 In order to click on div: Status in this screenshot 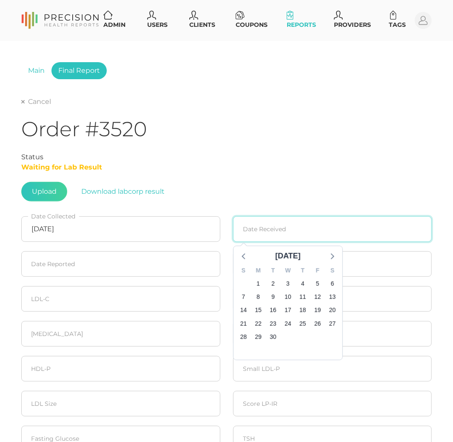, I will do `click(227, 157)`.